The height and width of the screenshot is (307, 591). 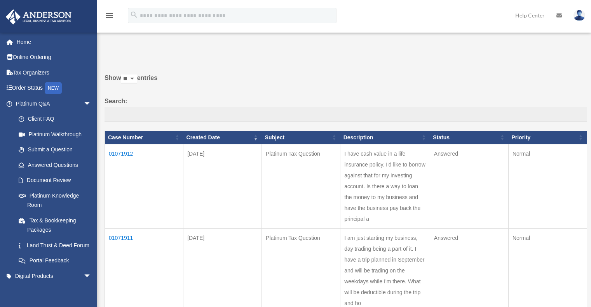 What do you see at coordinates (469, 186) in the screenshot?
I see `td: Answered` at bounding box center [469, 186].